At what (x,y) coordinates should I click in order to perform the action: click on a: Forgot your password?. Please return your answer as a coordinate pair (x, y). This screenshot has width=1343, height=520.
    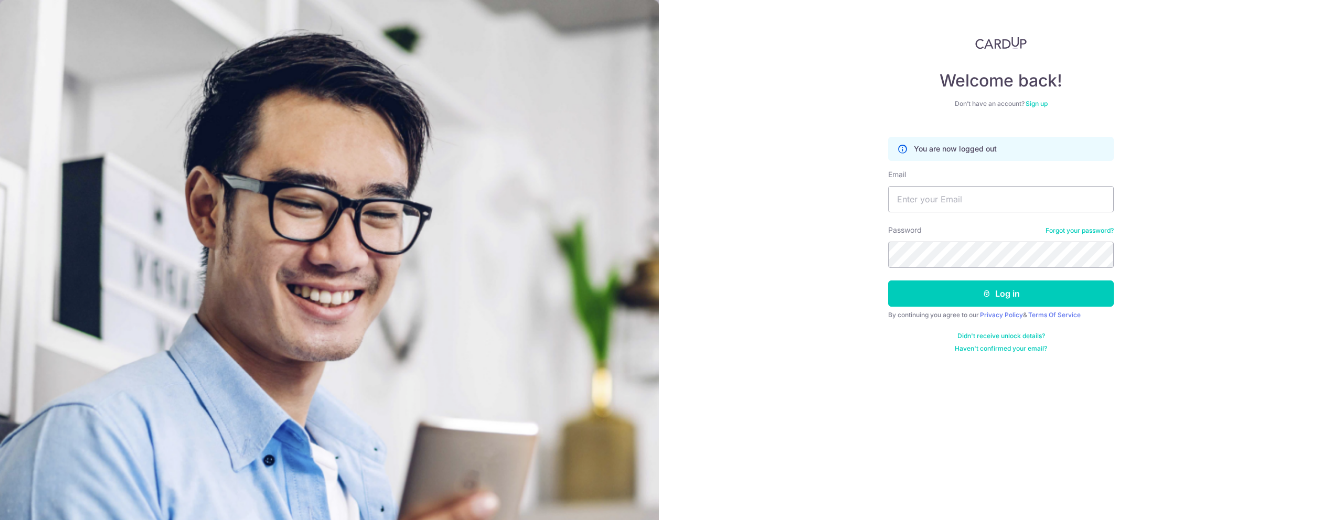
    Looking at the image, I should click on (1080, 231).